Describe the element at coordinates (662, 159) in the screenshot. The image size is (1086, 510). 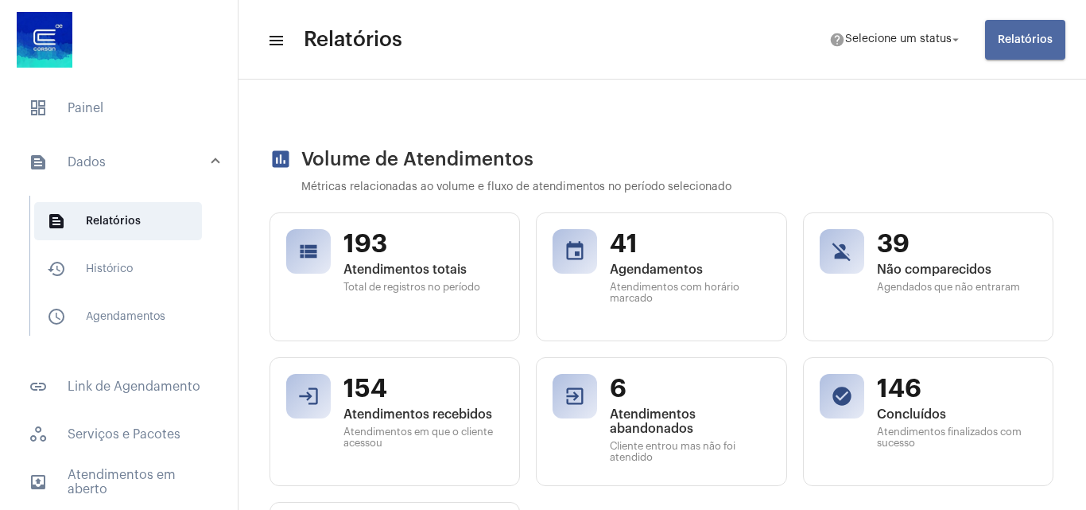
I see `h2: Volume de Atendimentos` at that location.